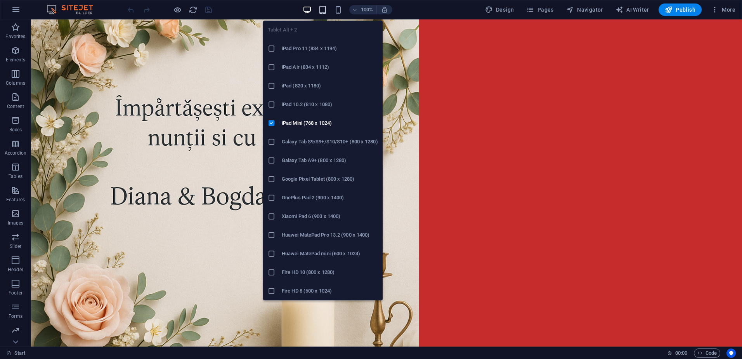  Describe the element at coordinates (15, 36) in the screenshot. I see `p: Favorites` at that location.